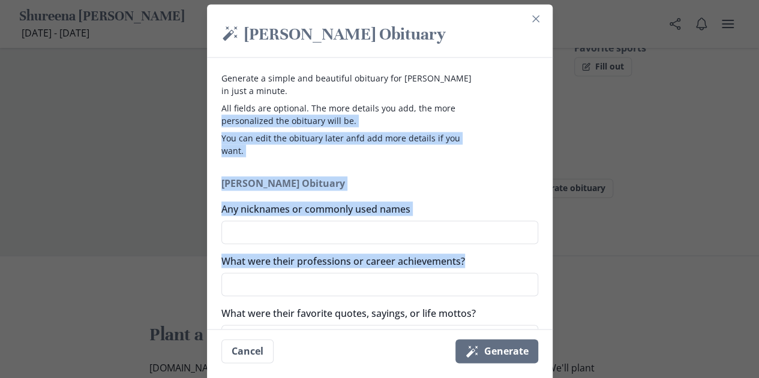 The width and height of the screenshot is (759, 378). Describe the element at coordinates (376, 314) in the screenshot. I see `label: What were their favorite quotes, sayings, or life mottos?` at that location.